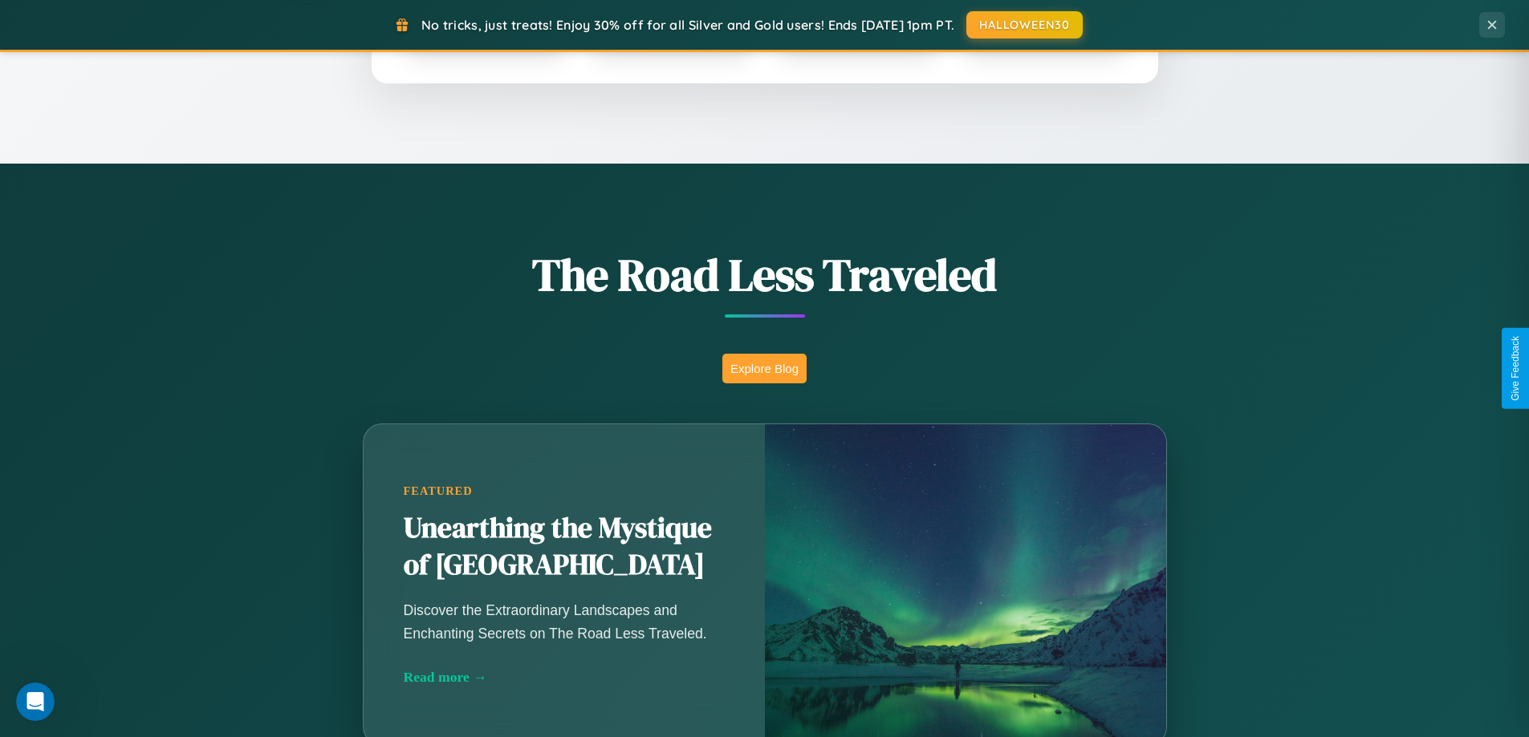  Describe the element at coordinates (564, 622) in the screenshot. I see `p: Discover the Extraordinary Landscapes and Enchanting Secrets on The Road Less Traveled.` at that location.